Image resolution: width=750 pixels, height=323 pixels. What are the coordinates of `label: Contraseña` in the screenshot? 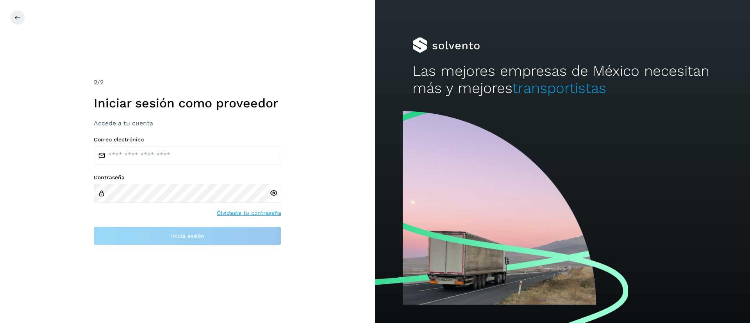 It's located at (188, 177).